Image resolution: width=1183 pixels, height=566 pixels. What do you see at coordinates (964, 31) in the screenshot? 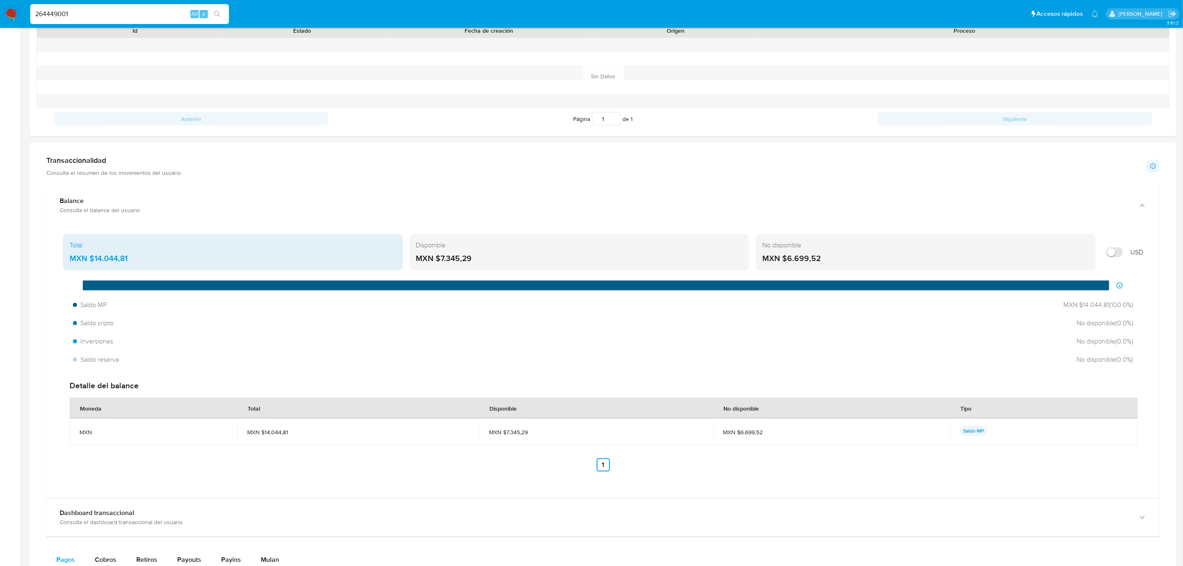
I see `div: Proceso` at bounding box center [964, 31].